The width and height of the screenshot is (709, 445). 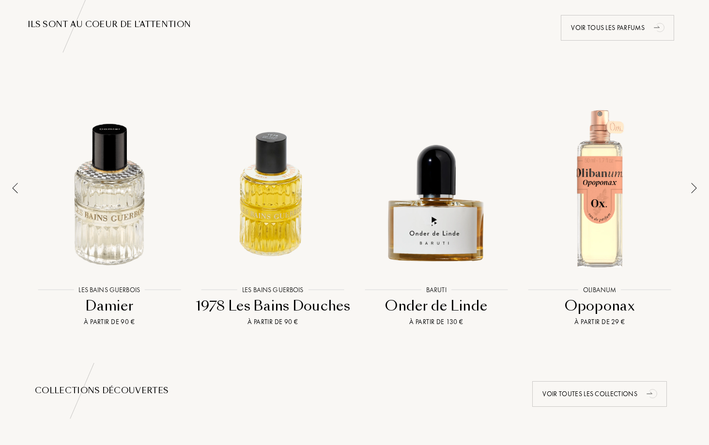 I want to click on div: Olibanum, so click(x=599, y=290).